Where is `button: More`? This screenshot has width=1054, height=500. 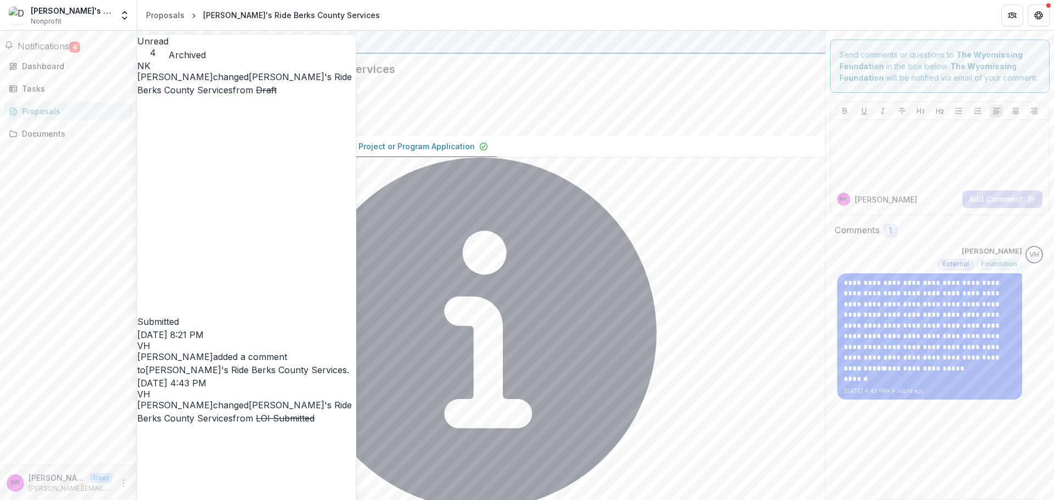
button: More is located at coordinates (124, 483).